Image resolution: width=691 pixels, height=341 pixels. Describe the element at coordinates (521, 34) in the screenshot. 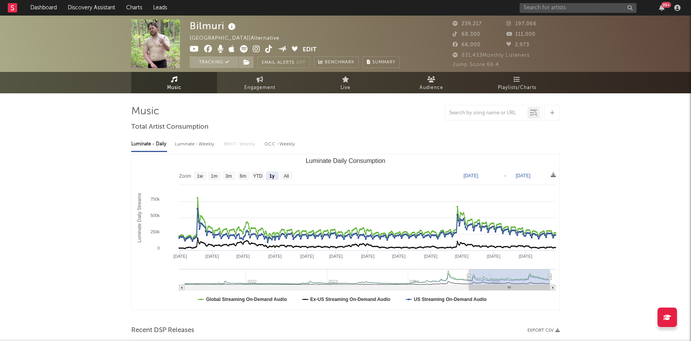

I see `span: 111,000` at that location.